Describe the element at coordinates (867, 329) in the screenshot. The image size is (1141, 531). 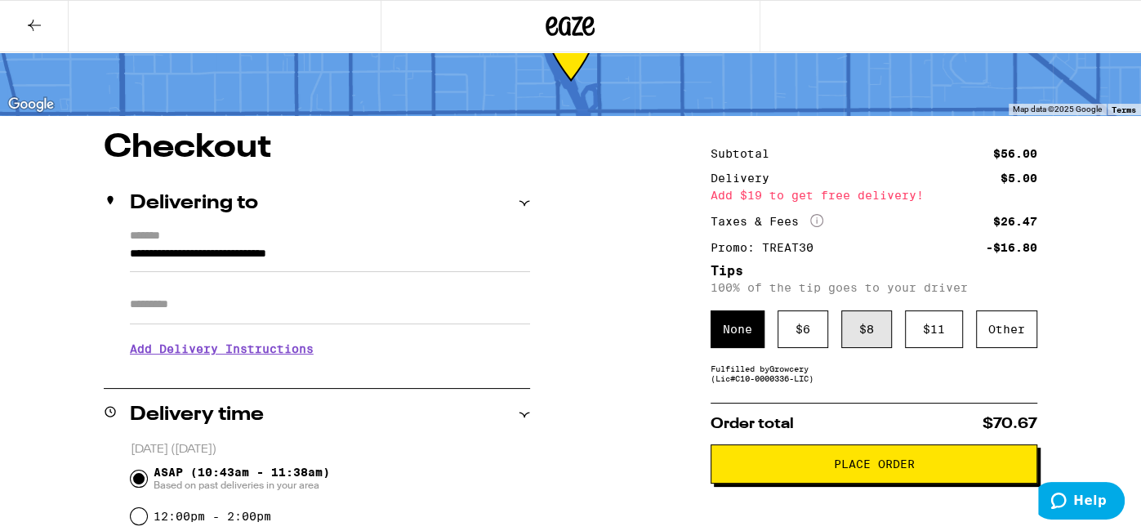
I see `div: $ 8` at that location.